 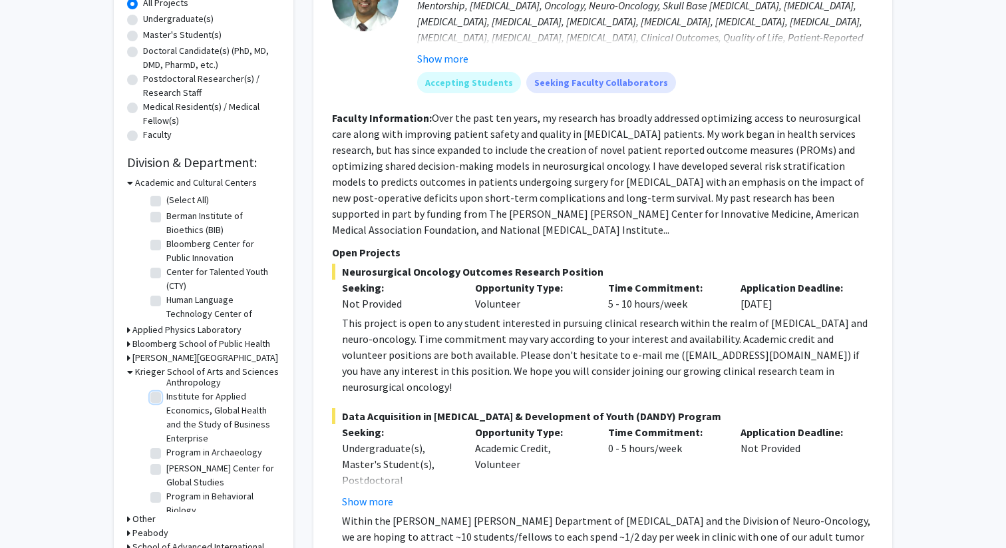 I want to click on h3: Bloomberg School of Public Health, so click(x=201, y=343).